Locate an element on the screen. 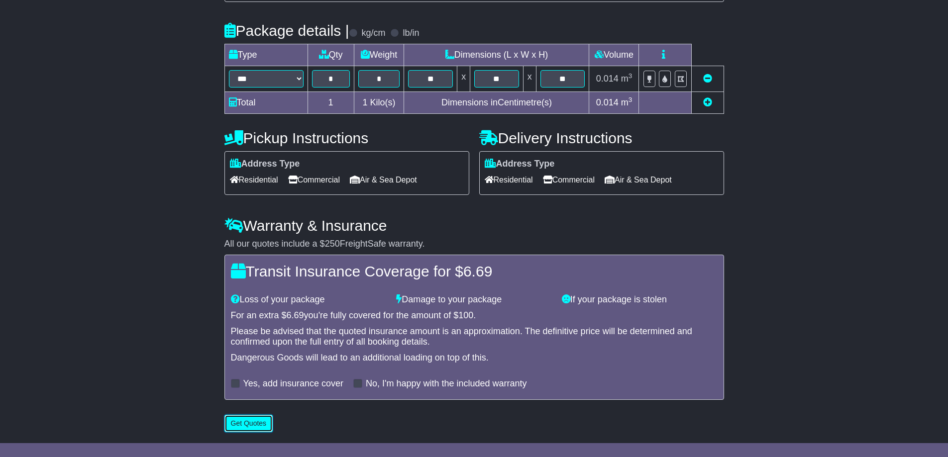 The height and width of the screenshot is (457, 948). td: 1 is located at coordinates (330, 103).